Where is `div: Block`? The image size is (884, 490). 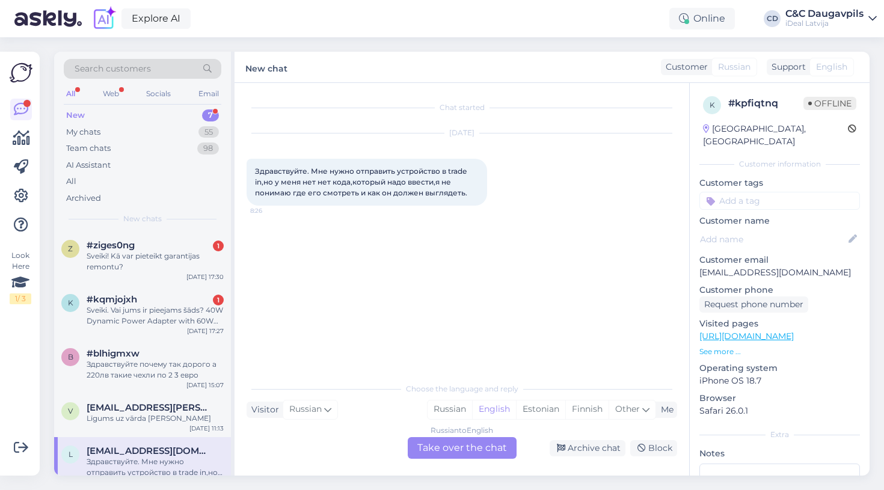
div: Block is located at coordinates (653, 448).